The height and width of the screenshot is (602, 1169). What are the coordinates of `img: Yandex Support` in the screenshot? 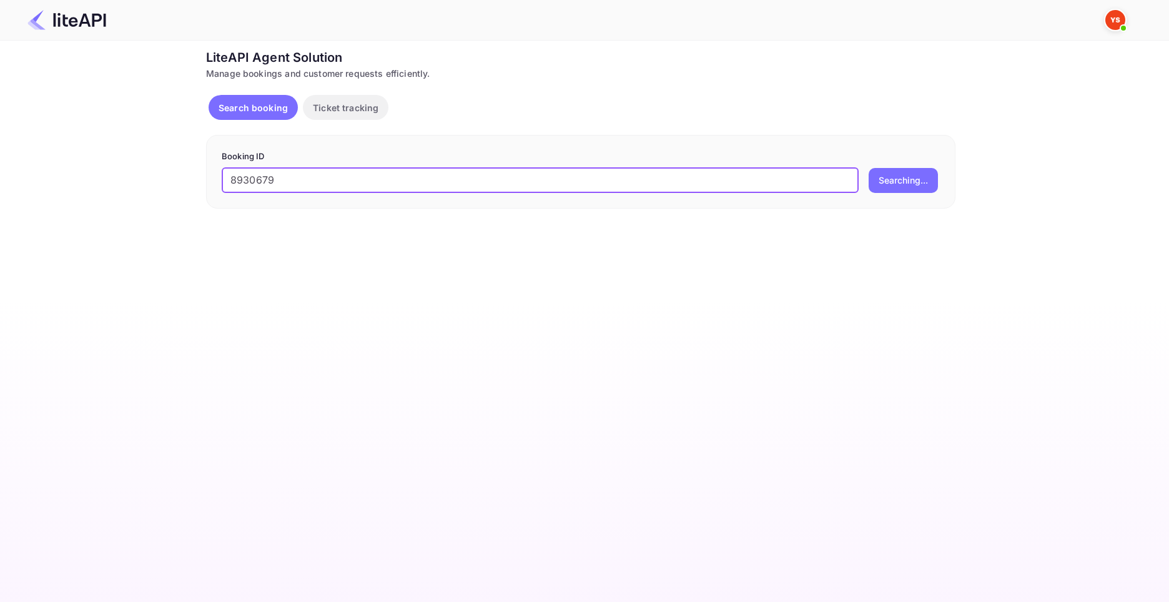 It's located at (1115, 20).